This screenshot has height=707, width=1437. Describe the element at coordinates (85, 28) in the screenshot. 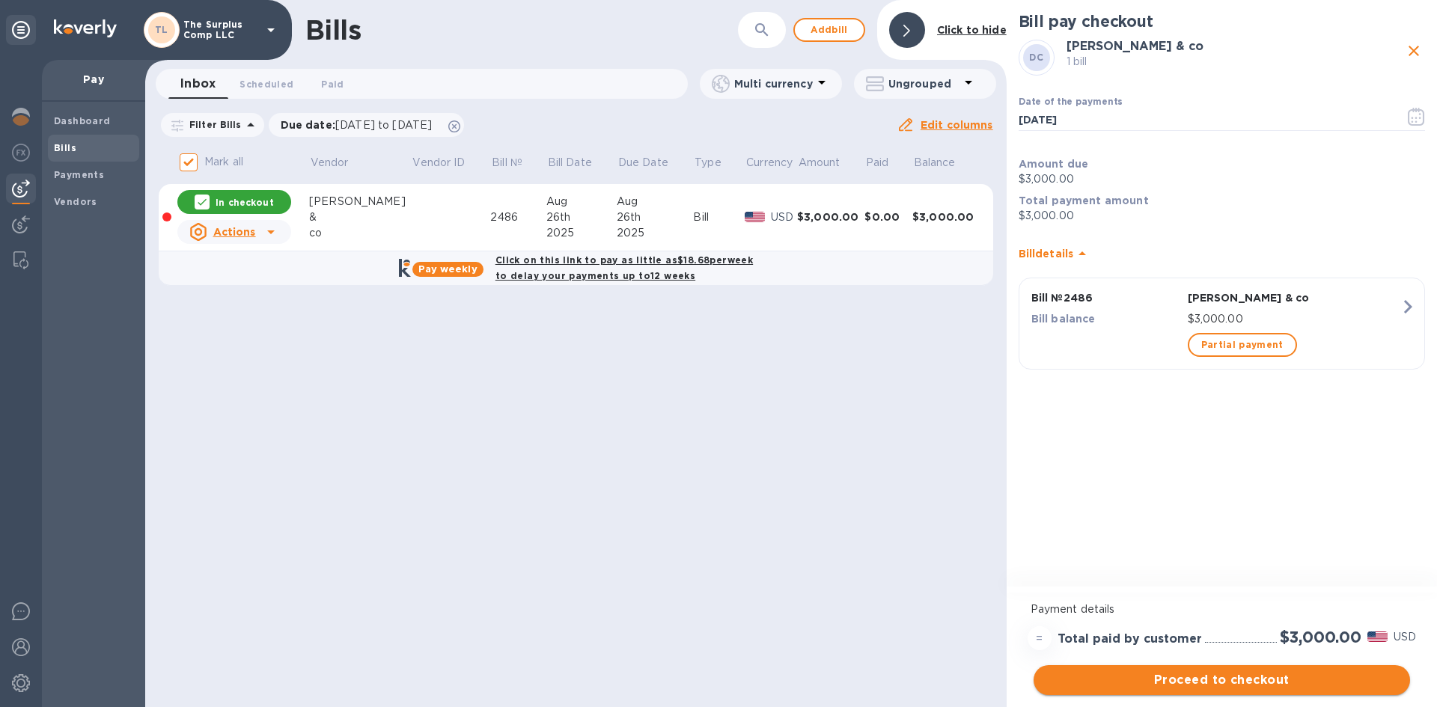

I see `img: Logo` at that location.